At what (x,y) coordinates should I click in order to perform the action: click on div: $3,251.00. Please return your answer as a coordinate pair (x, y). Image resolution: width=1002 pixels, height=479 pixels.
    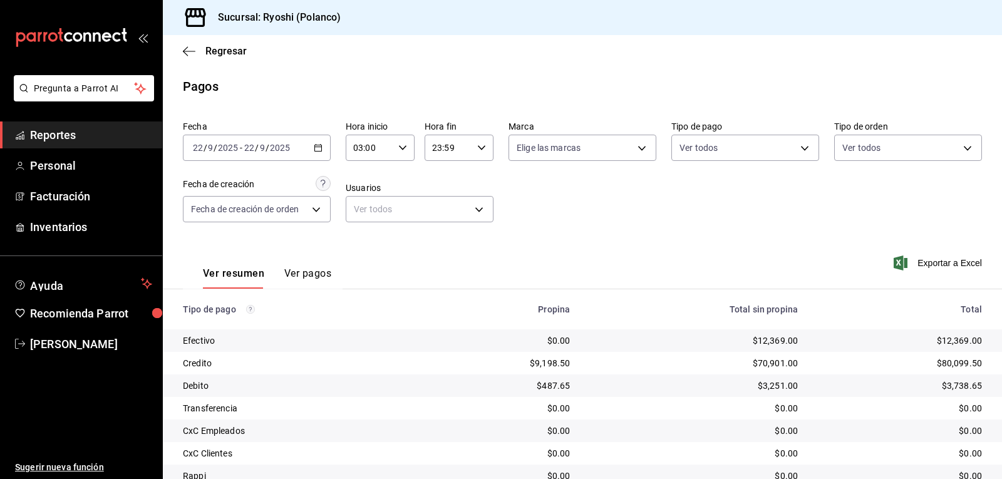
    Looking at the image, I should click on (694, 386).